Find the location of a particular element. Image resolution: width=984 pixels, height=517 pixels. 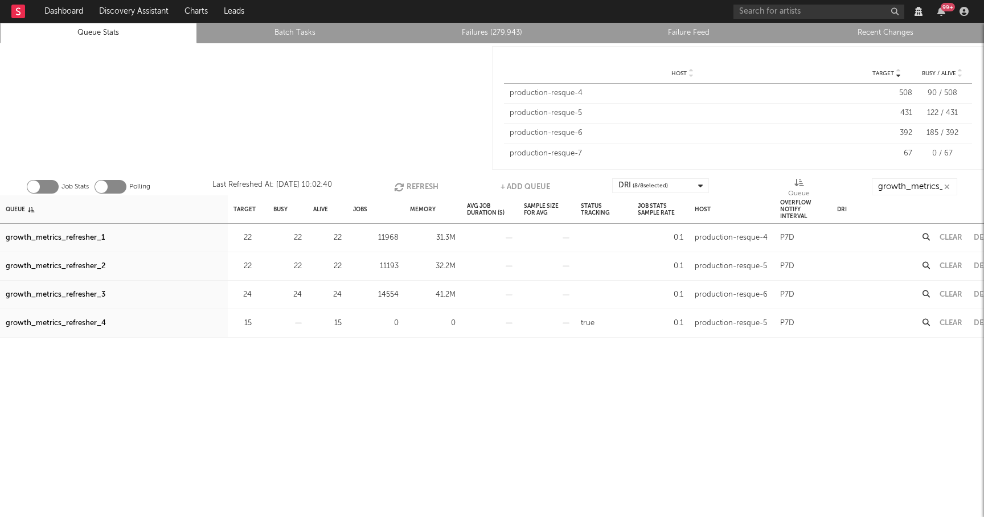

div: Busy is located at coordinates (280, 209).